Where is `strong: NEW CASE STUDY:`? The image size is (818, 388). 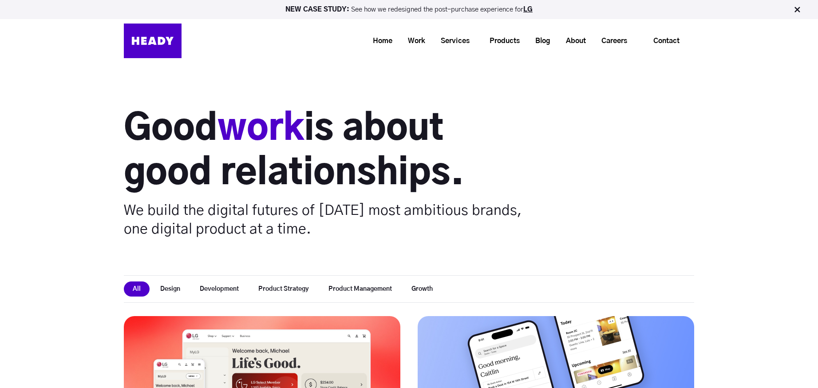 strong: NEW CASE STUDY: is located at coordinates (318, 9).